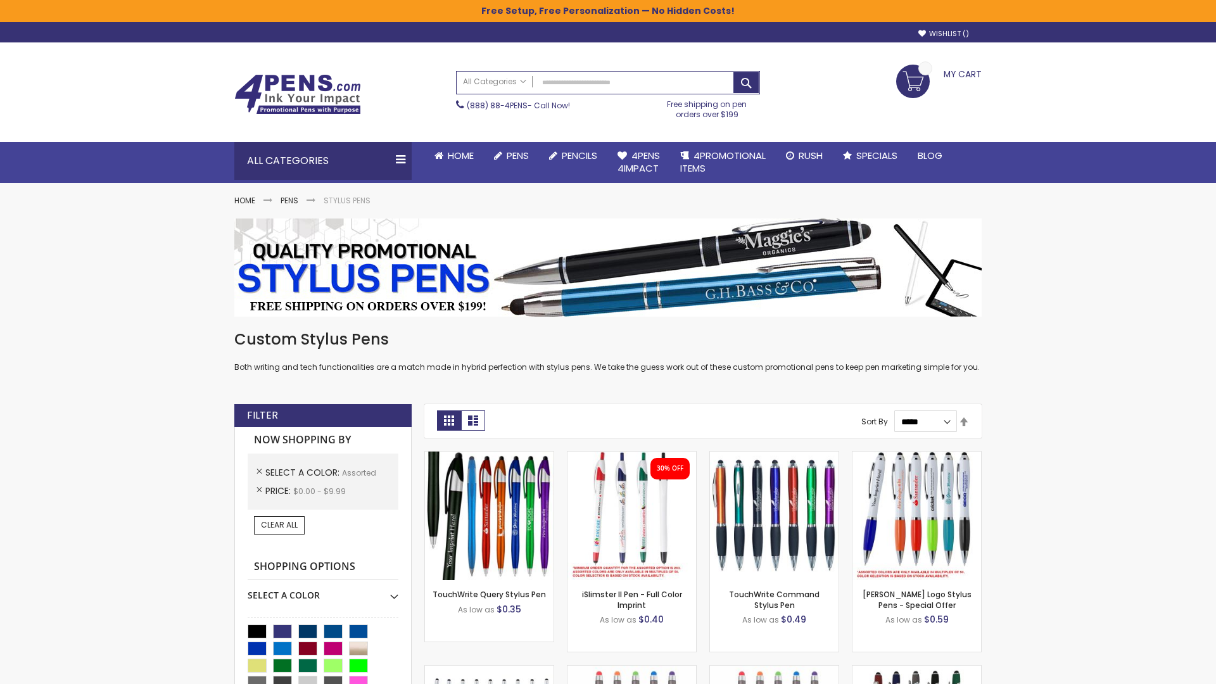  I want to click on span: Rush, so click(811, 155).